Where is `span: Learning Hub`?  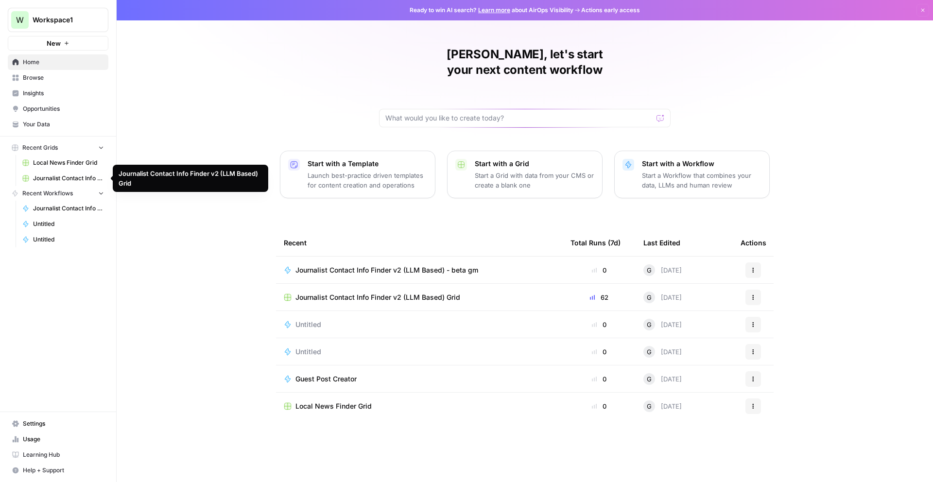 span: Learning Hub is located at coordinates (63, 455).